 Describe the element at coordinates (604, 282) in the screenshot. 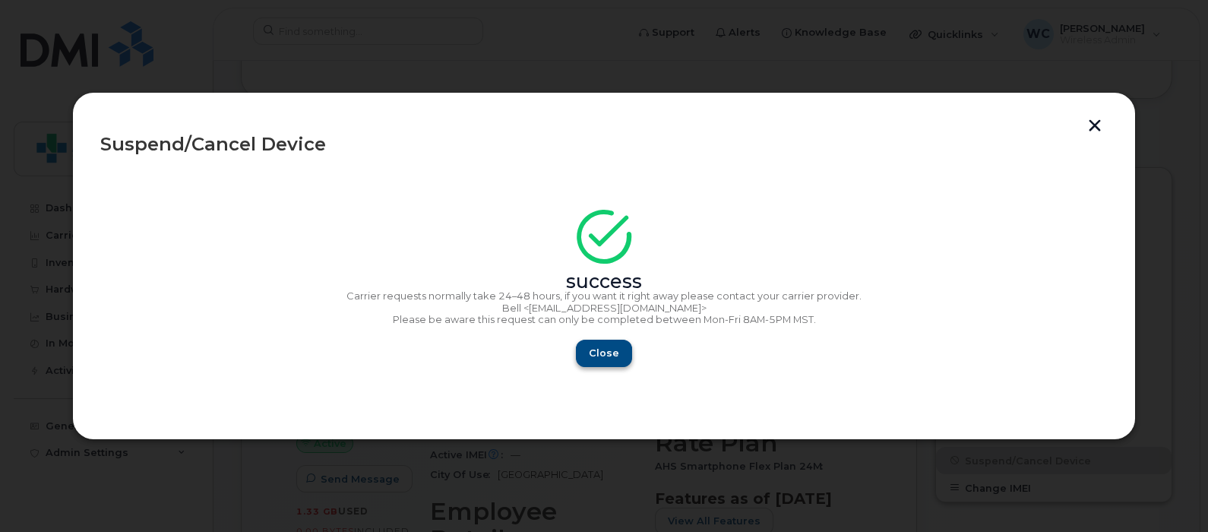

I see `div: success` at that location.